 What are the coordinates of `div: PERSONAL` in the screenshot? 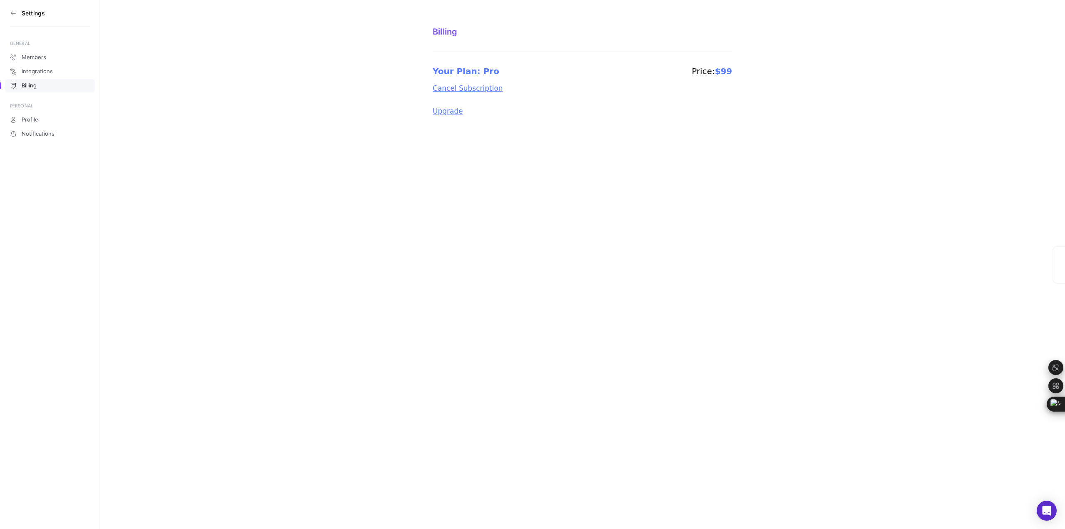 It's located at (50, 106).